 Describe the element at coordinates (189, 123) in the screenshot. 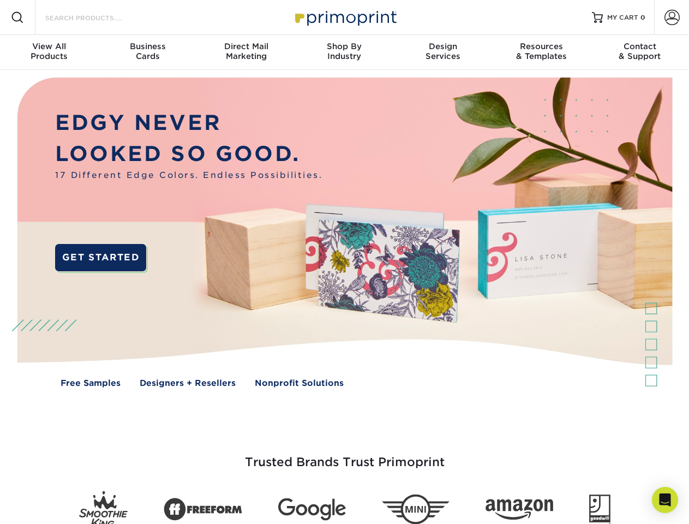

I see `p: EDGY NEVER` at that location.